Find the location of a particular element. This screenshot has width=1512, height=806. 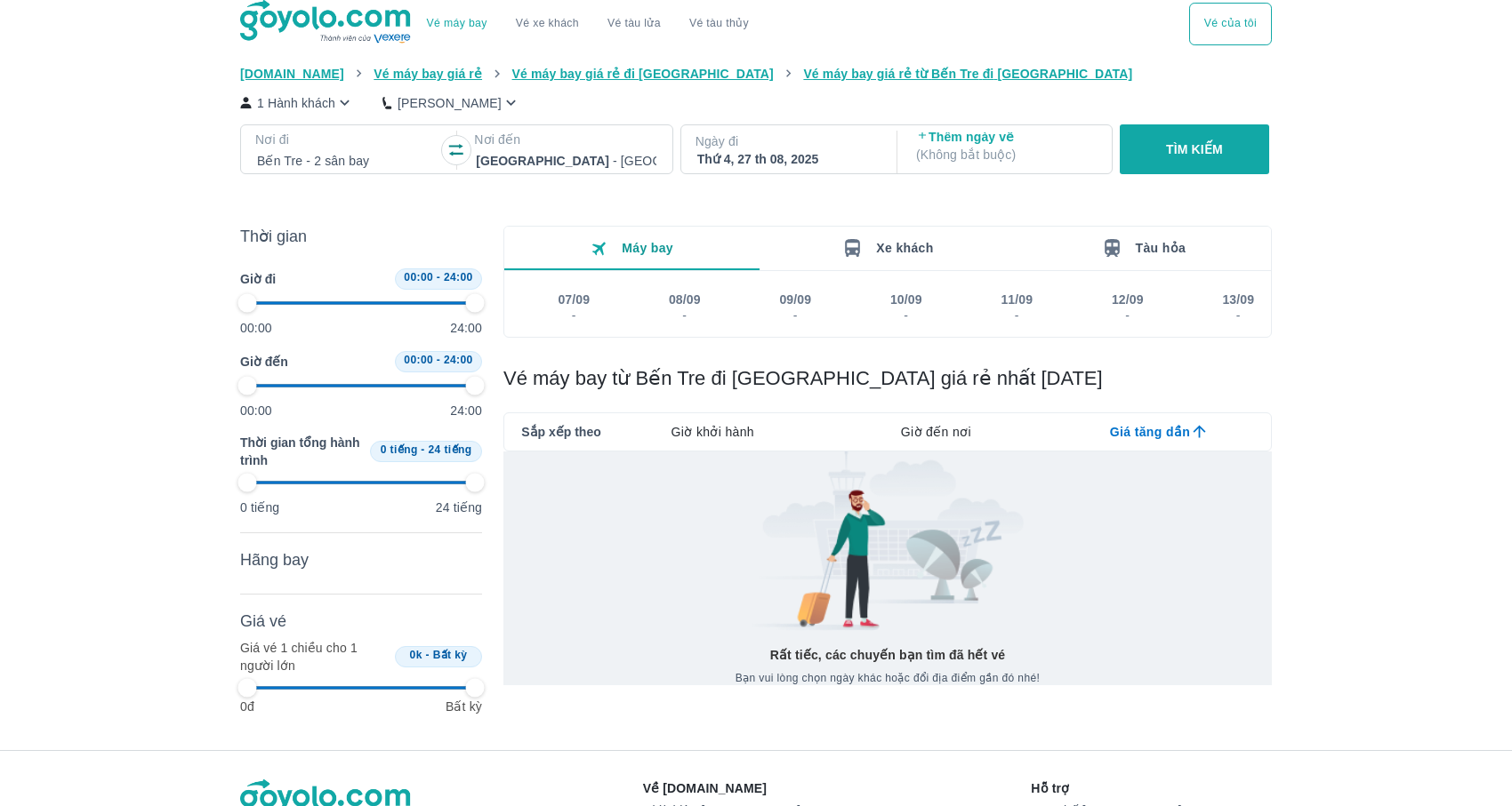

p: ( Không bắt buộc ) is located at coordinates (1006, 155).